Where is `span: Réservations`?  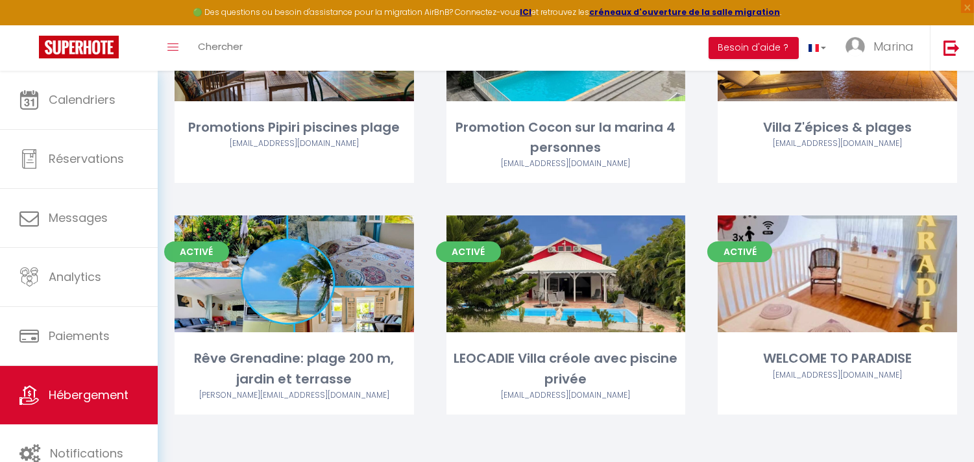
span: Réservations is located at coordinates (86, 158).